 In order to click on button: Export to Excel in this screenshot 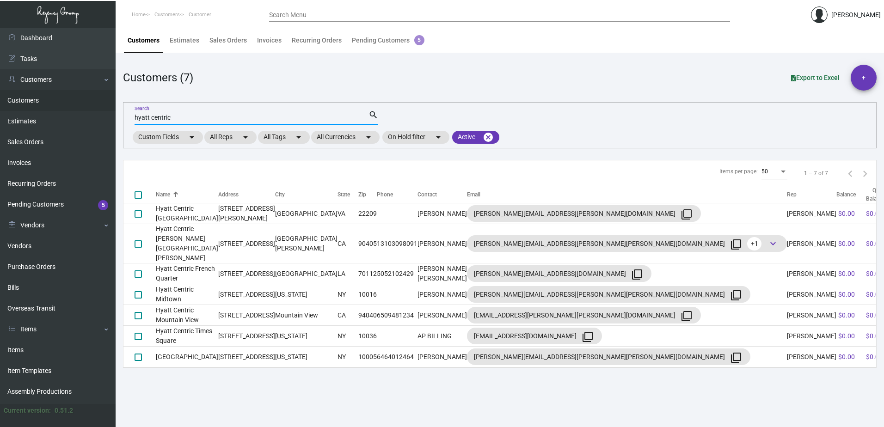, I will do `click(815, 78)`.